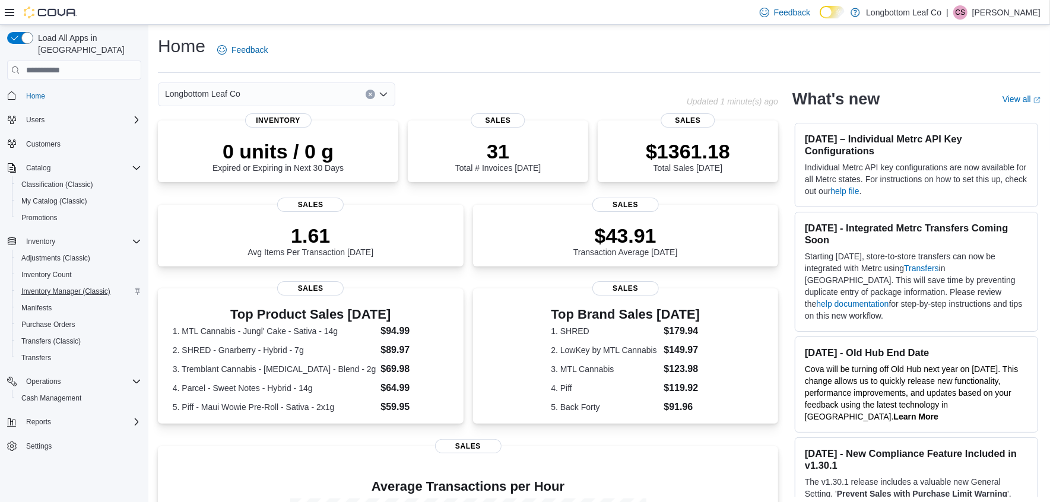  Describe the element at coordinates (605, 388) in the screenshot. I see `dt: 4. Piff` at that location.